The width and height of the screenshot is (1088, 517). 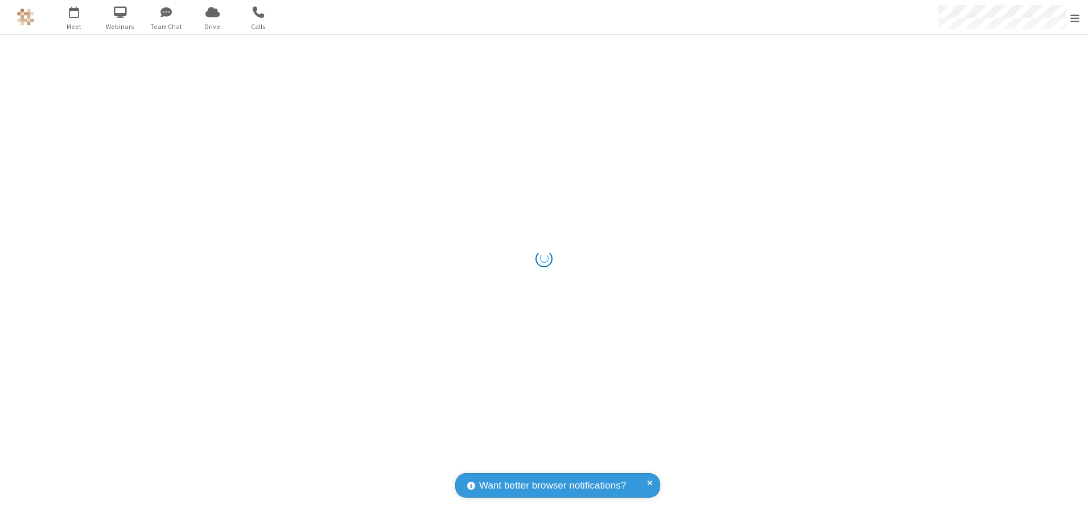 I want to click on span: Drive, so click(x=212, y=27).